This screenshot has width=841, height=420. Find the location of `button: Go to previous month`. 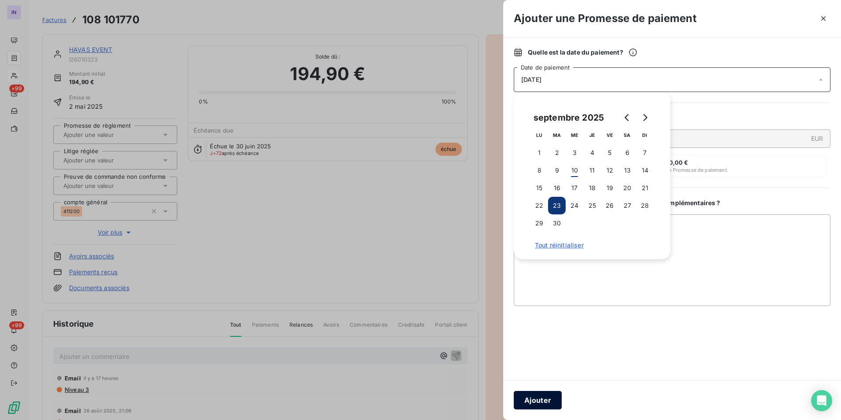

button: Go to previous month is located at coordinates (627, 117).